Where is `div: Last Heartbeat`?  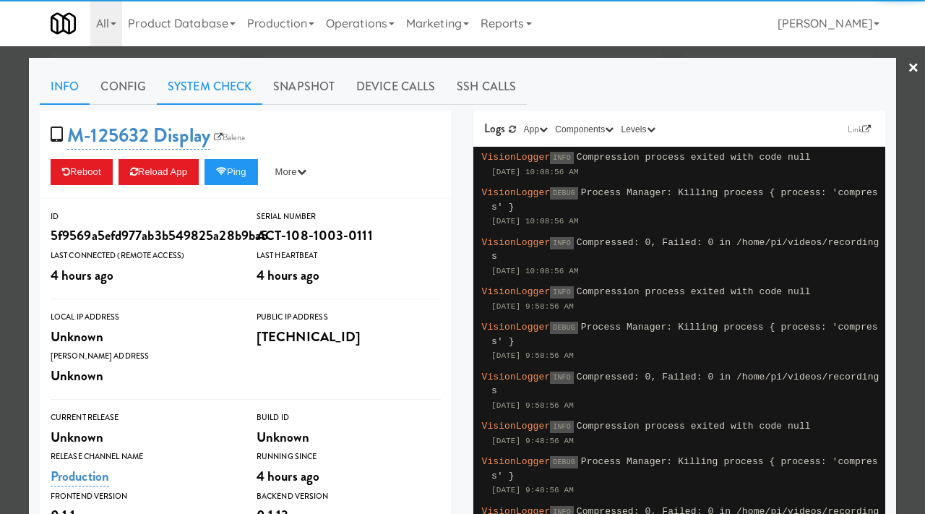
div: Last Heartbeat is located at coordinates (348, 256).